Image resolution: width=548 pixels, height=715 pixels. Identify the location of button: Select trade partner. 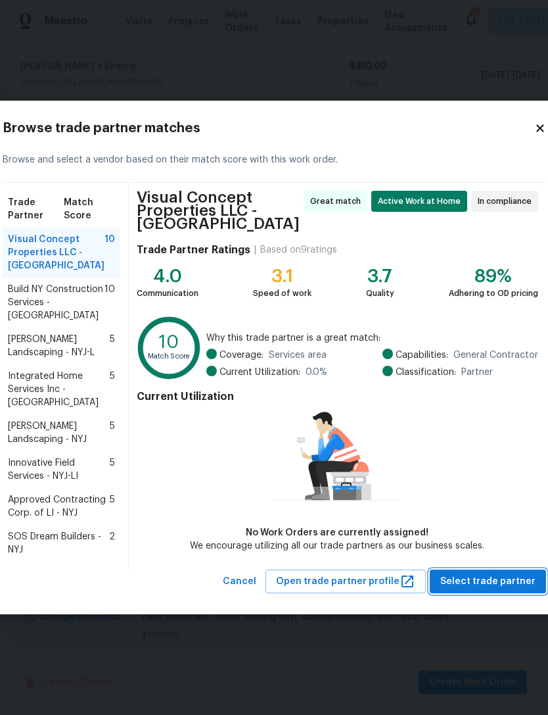
(488, 581).